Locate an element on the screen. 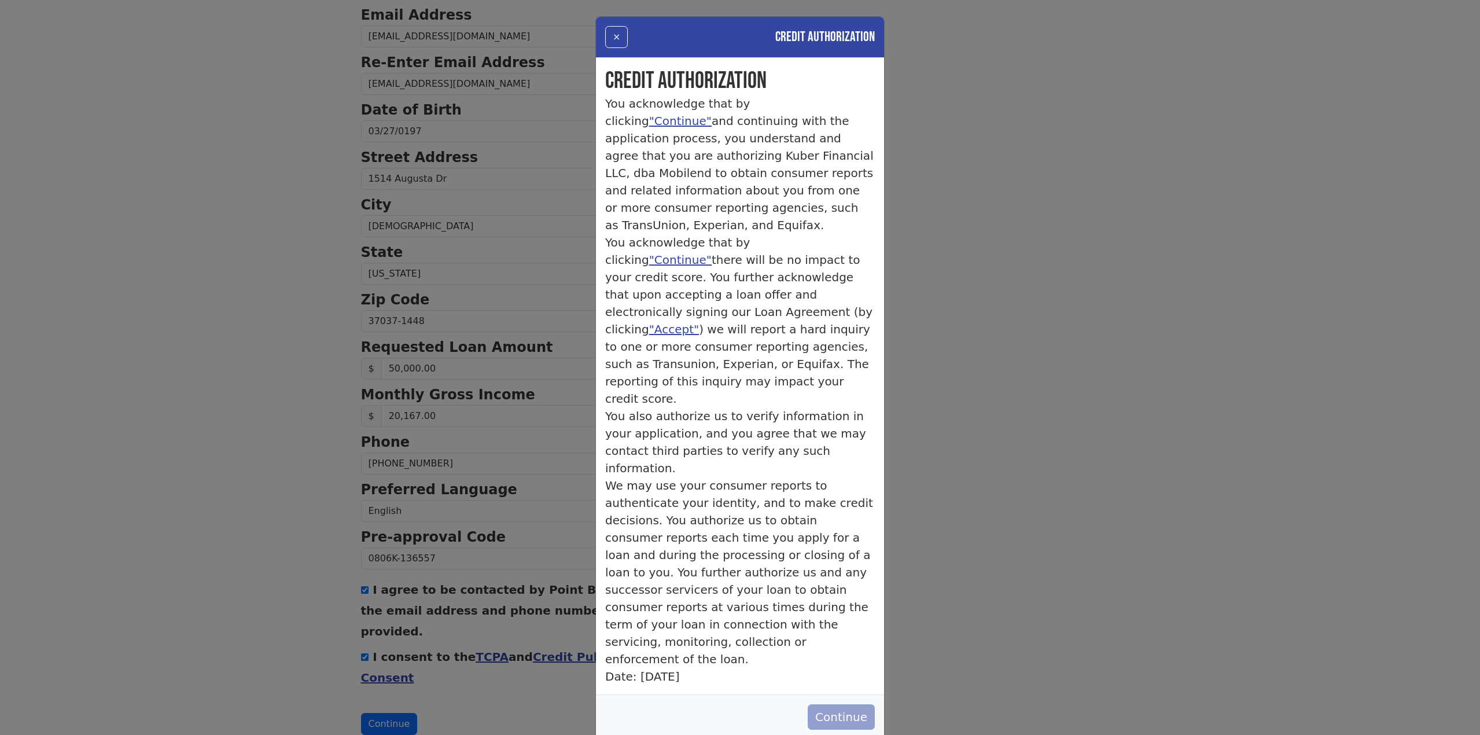 This screenshot has height=735, width=1480. p: You acknowledge that by clicking there will be no impact to your credit score. You further acknow... is located at coordinates (740, 321).